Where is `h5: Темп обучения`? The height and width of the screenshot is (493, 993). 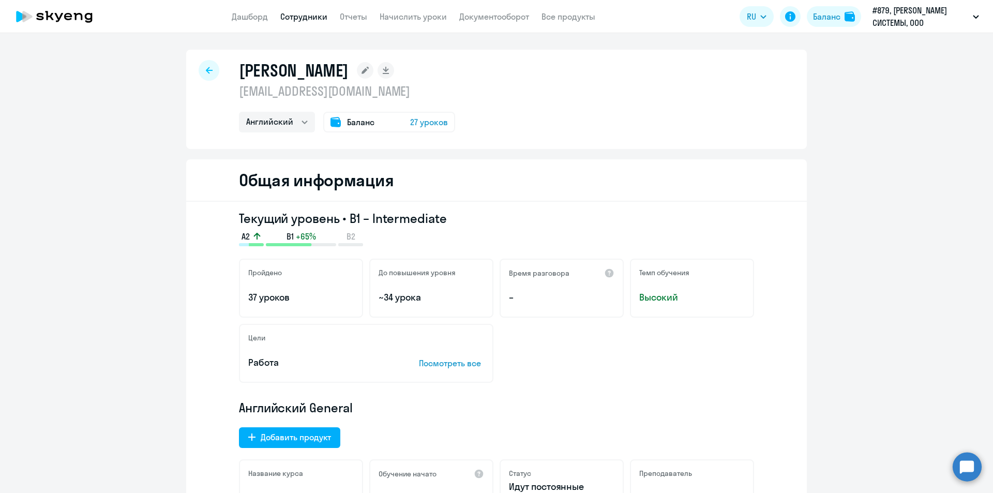 h5: Темп обучения is located at coordinates (664, 273).